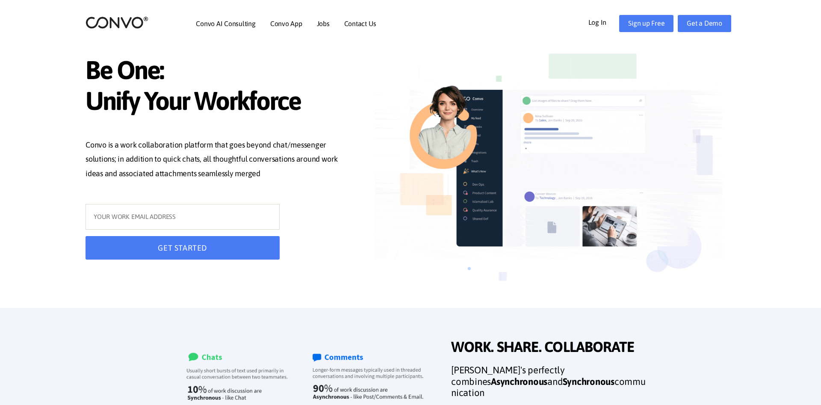 Image resolution: width=821 pixels, height=405 pixels. I want to click on strong: Asynchronous, so click(519, 381).